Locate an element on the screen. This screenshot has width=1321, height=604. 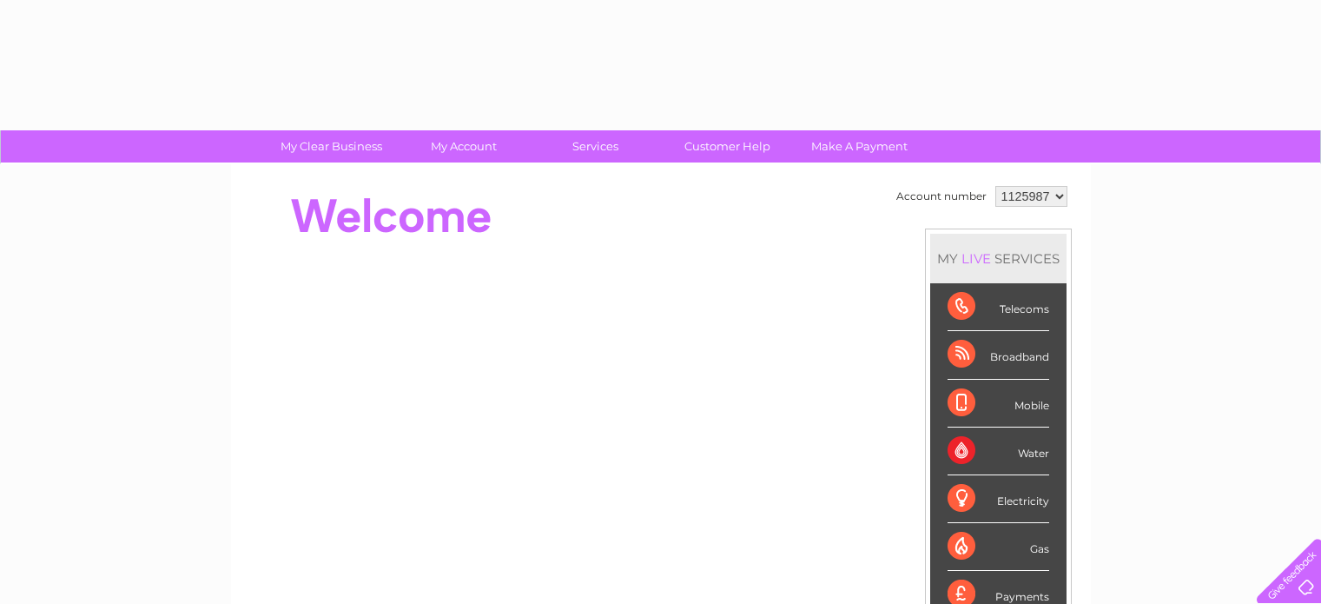
a: My Clear Business is located at coordinates (331, 146).